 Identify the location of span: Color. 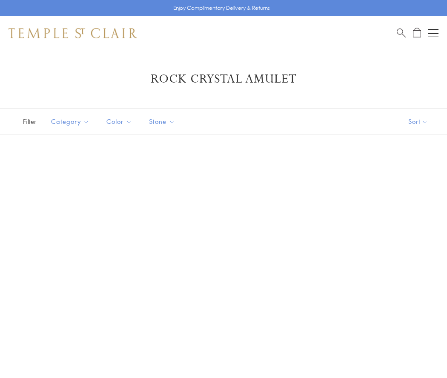
(120, 121).